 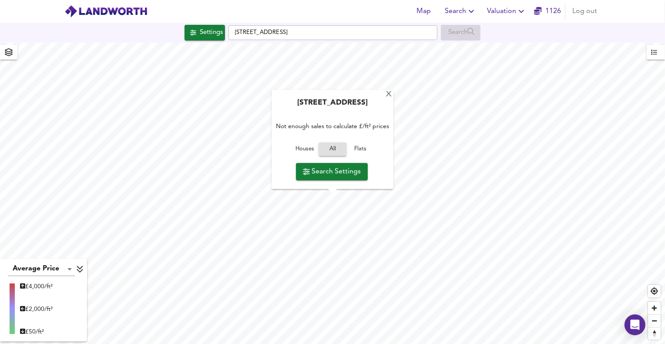 What do you see at coordinates (331, 171) in the screenshot?
I see `button: Search Settings` at bounding box center [331, 171].